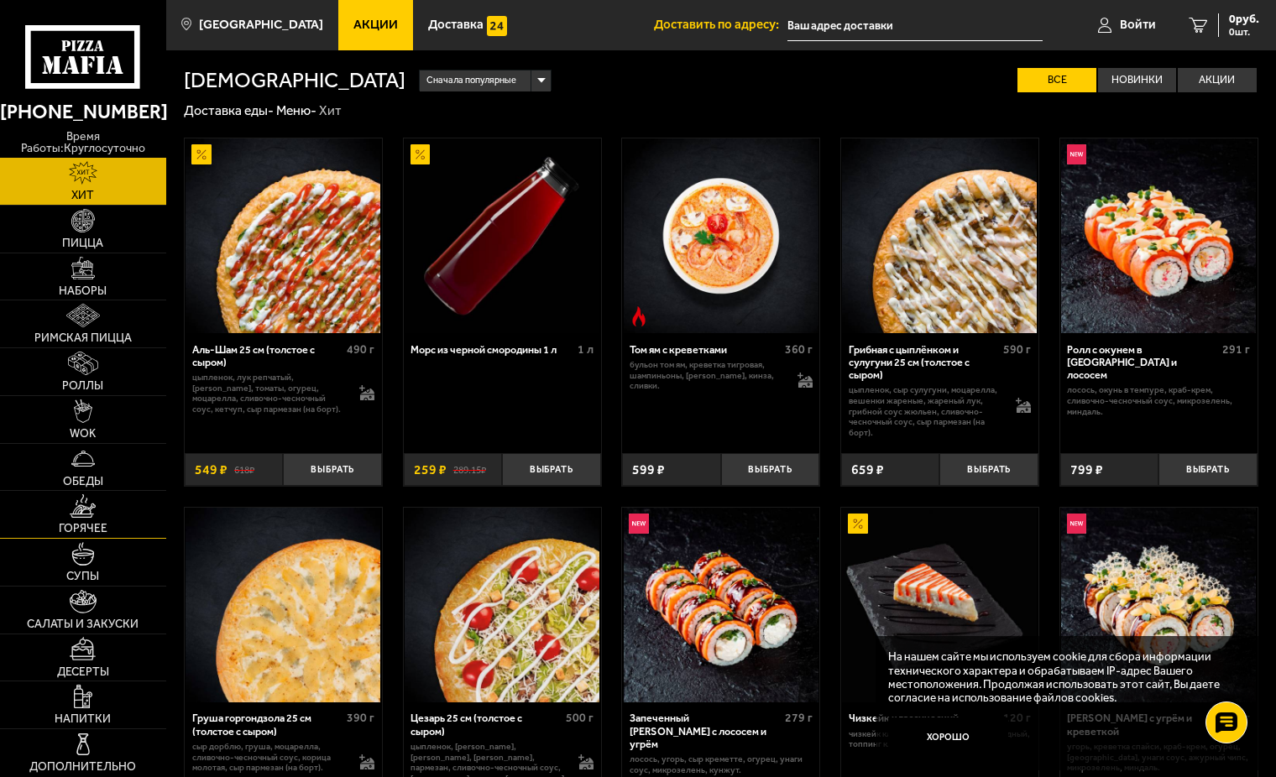  What do you see at coordinates (456, 24) in the screenshot?
I see `span: Доставка` at bounding box center [456, 24].